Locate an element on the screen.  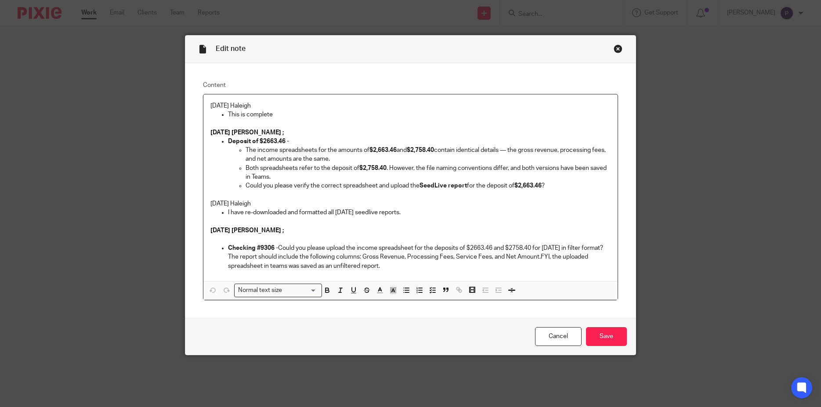
input: Search for option is located at coordinates (300, 290).